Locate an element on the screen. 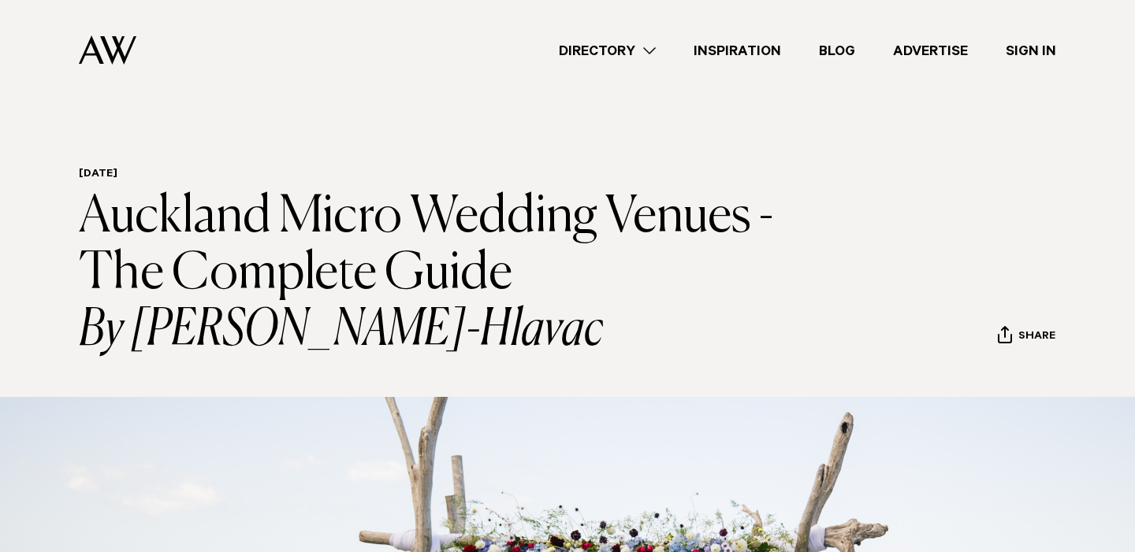 The image size is (1135, 552). img: オークランドウェディングのロゴ is located at coordinates (107, 50).